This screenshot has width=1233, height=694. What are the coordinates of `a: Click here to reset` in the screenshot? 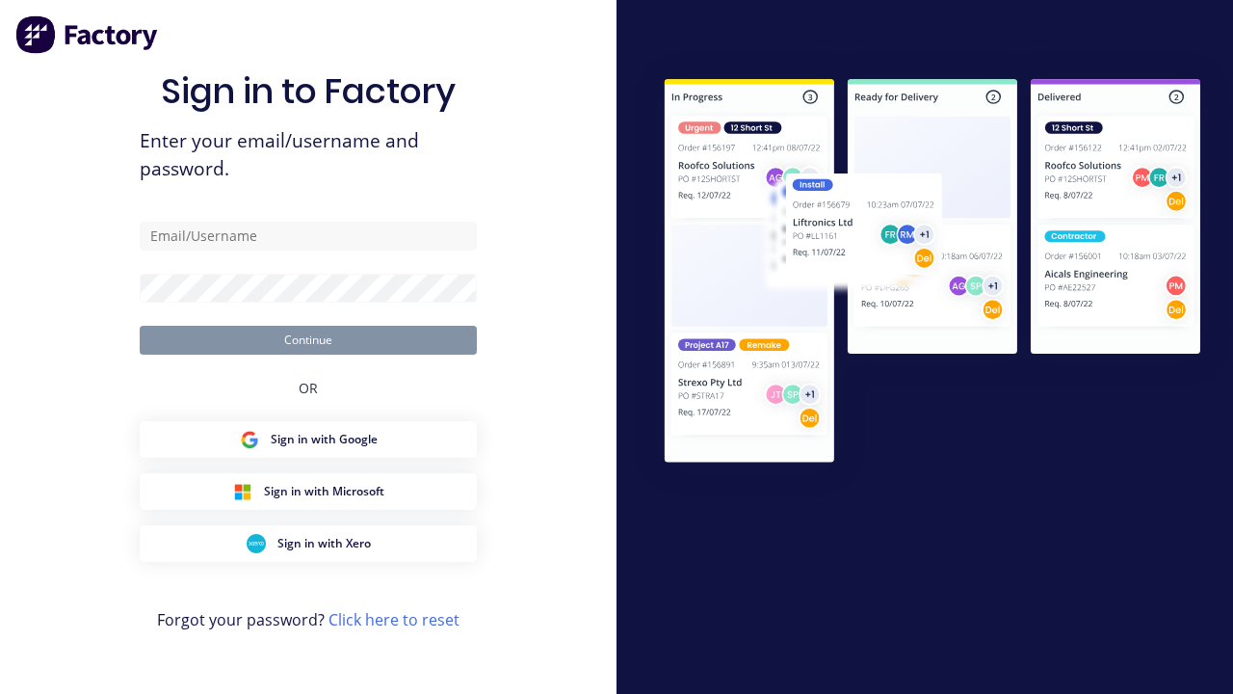 It's located at (394, 620).